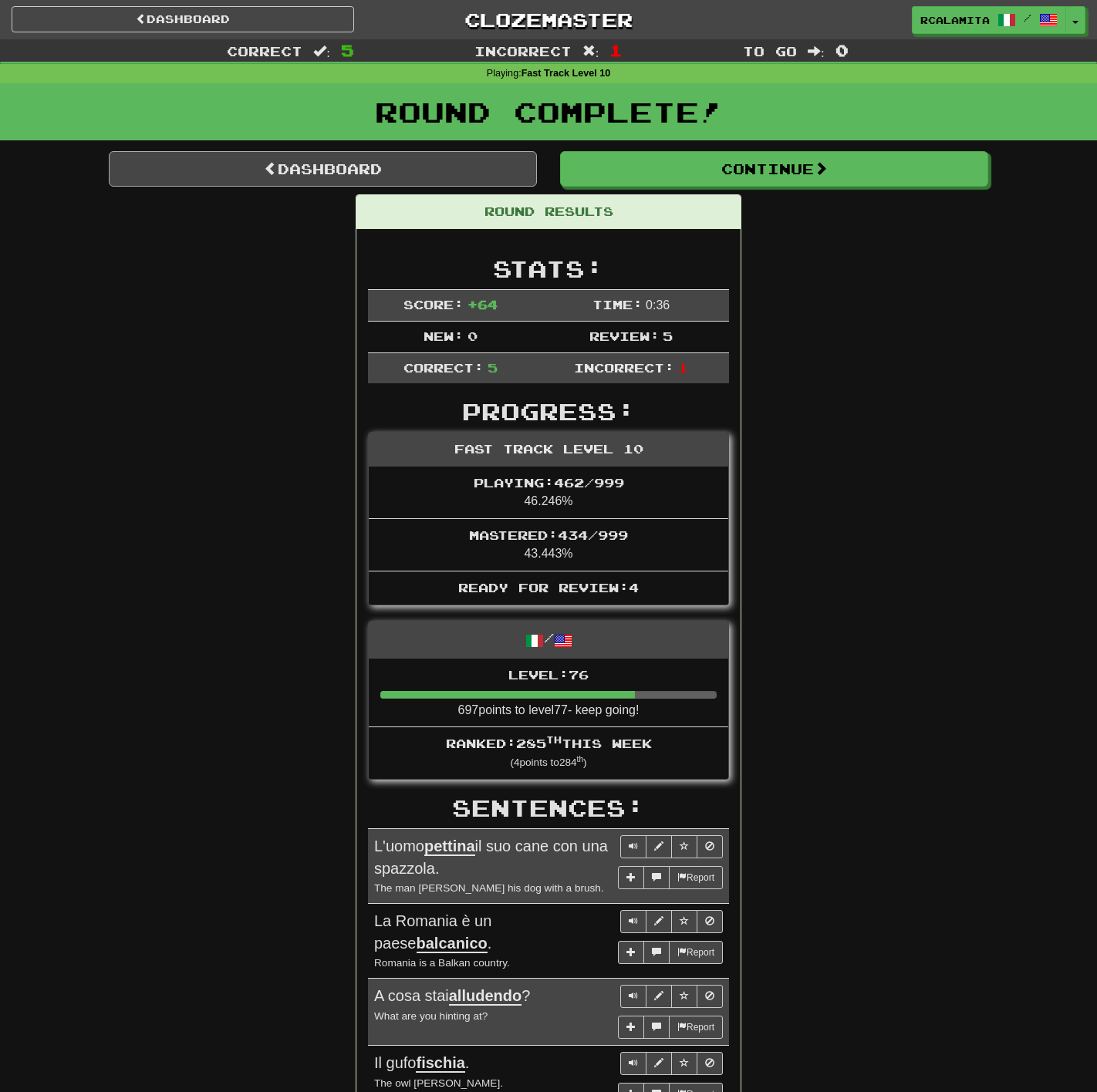 This screenshot has height=1092, width=1097. What do you see at coordinates (490, 857) in the screenshot?
I see `span: L'uomo il suo cane con una spazzola.` at bounding box center [490, 857].